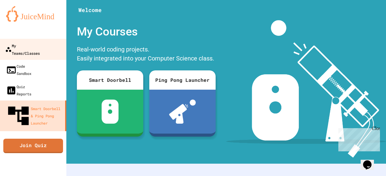 This screenshot has width=386, height=176. Describe the element at coordinates (110, 80) in the screenshot. I see `div: Smart Doorbell` at that location.